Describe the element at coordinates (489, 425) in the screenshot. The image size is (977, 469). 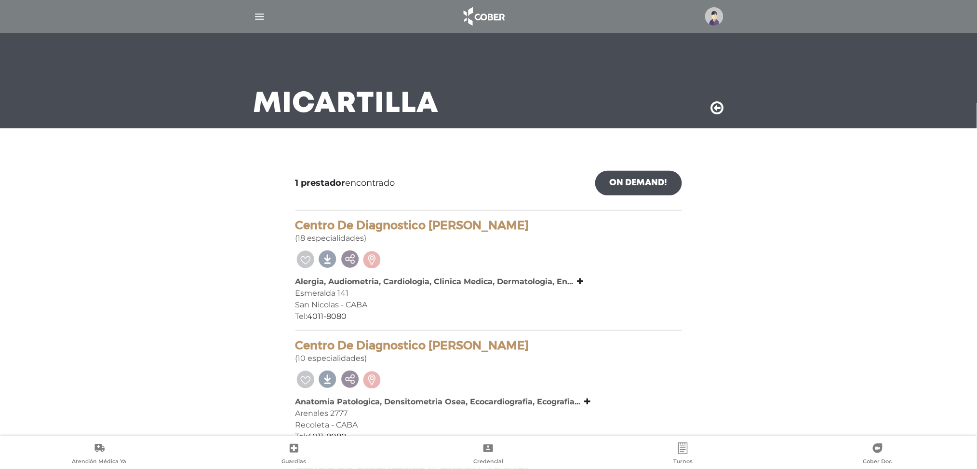
I see `div: Recoleta - CABA` at that location.